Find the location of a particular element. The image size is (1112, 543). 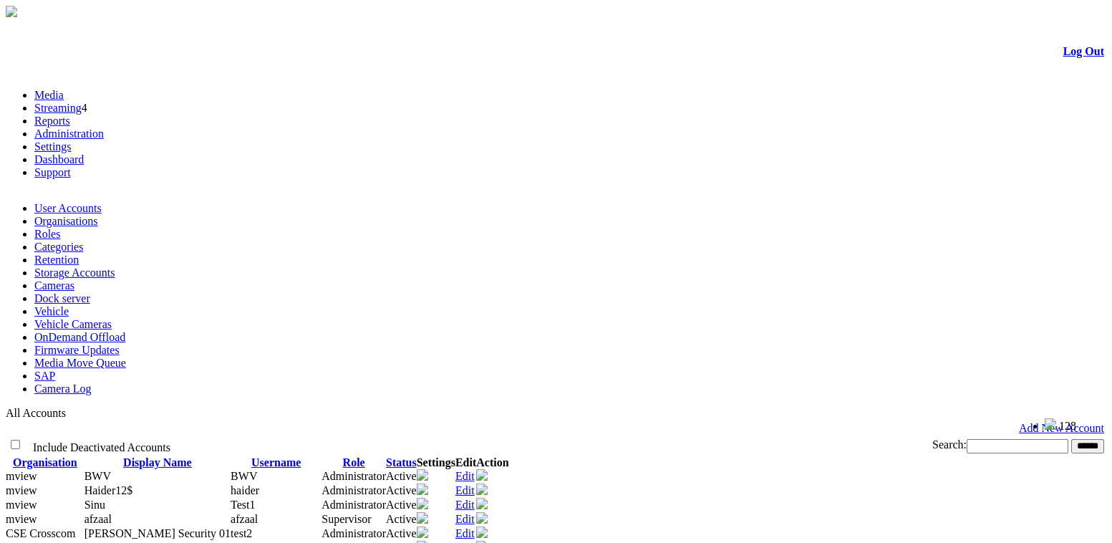

a: Vehicle is located at coordinates (52, 311).